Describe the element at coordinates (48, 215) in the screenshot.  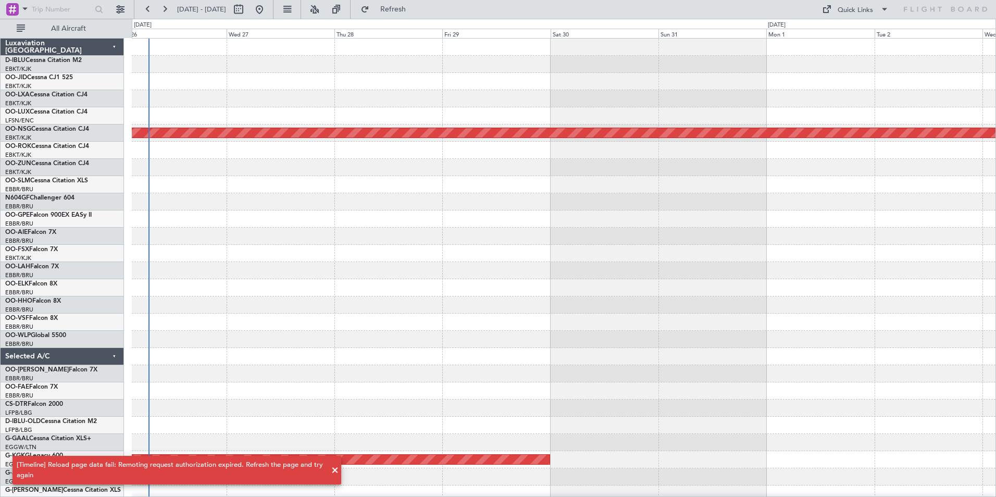
I see `a: OO-GPEFalcon 900EX EASy II` at that location.